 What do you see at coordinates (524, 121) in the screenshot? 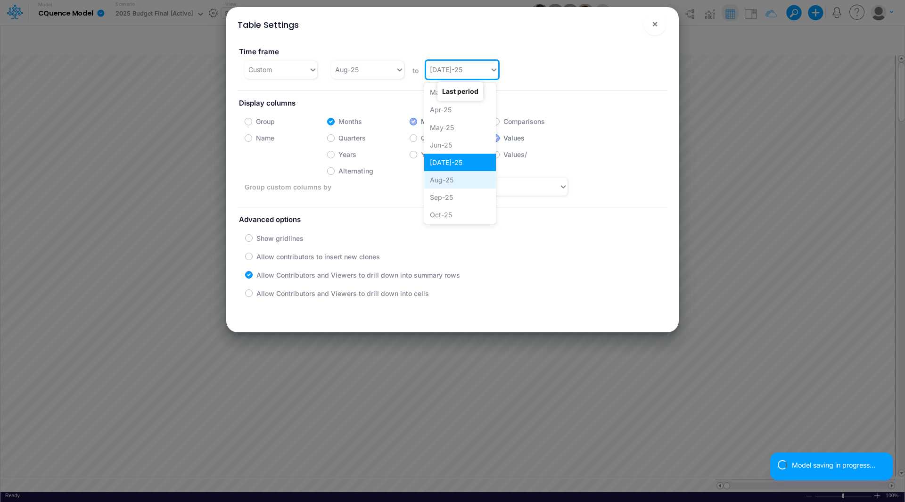
I see `label: Comparisons` at bounding box center [524, 121].